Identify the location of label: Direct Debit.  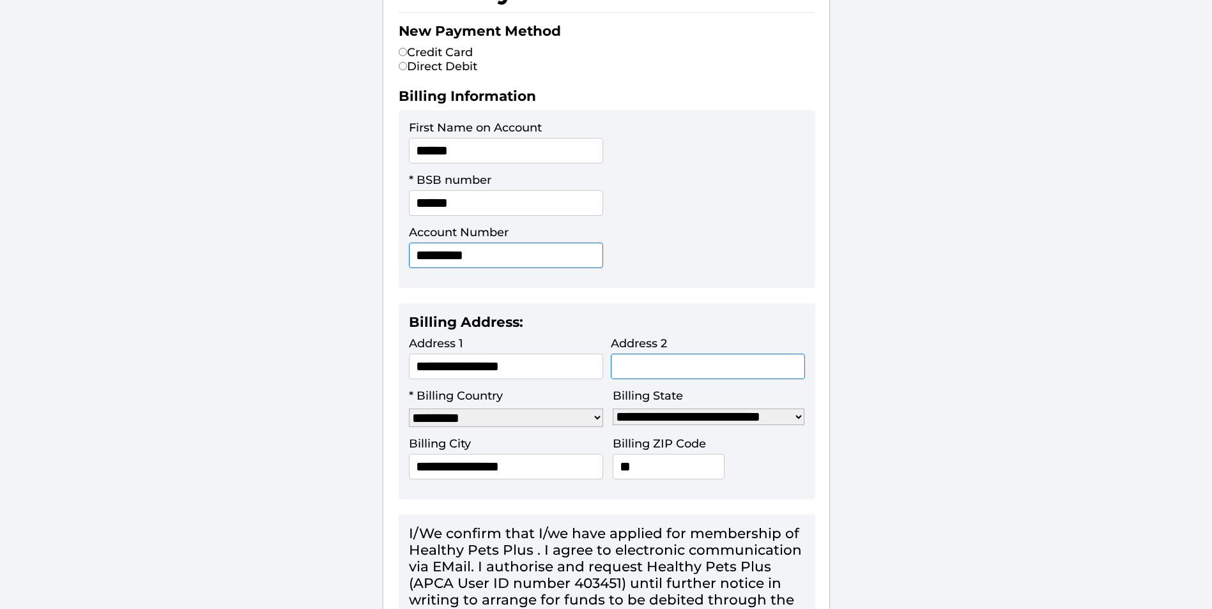
(438, 66).